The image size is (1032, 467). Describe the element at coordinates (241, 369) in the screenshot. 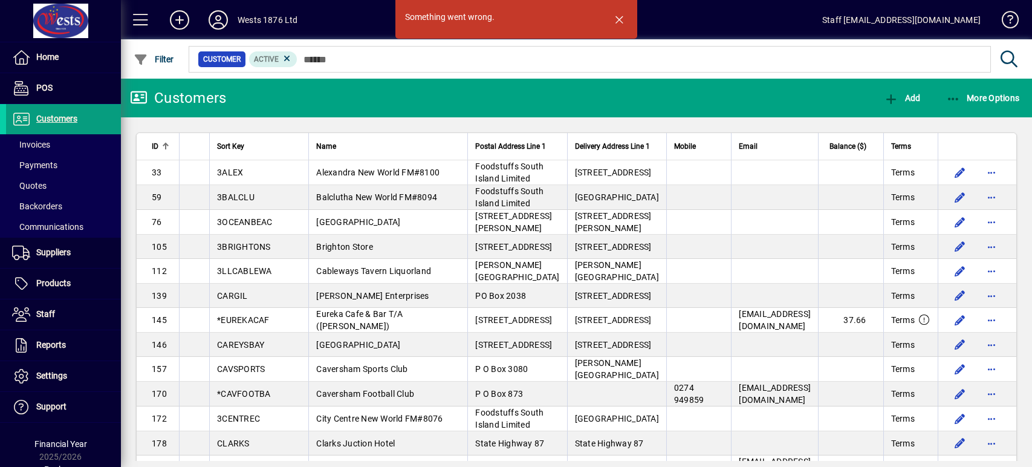

I see `span: CAVSPORTS` at that location.